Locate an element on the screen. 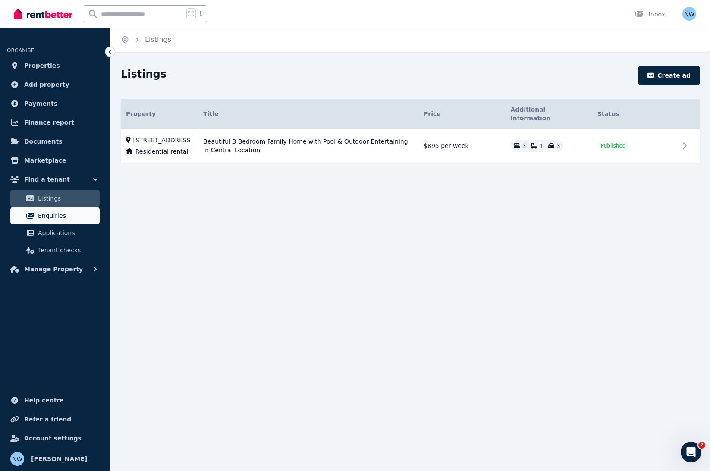  th: Status is located at coordinates (635, 114).